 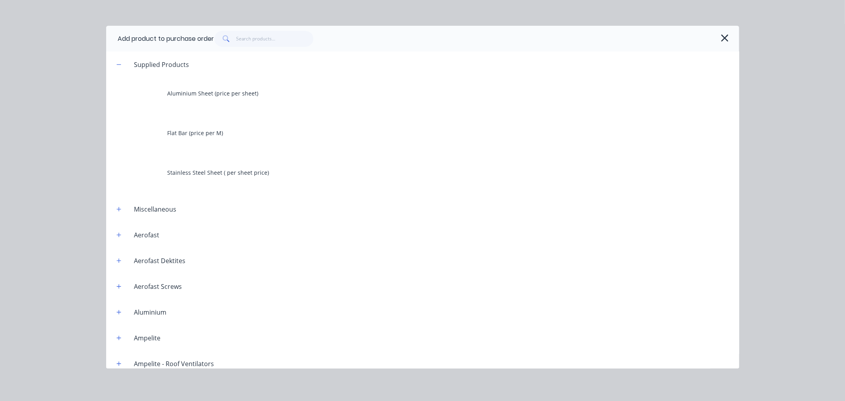 I want to click on div: Miscellaneous, so click(x=155, y=209).